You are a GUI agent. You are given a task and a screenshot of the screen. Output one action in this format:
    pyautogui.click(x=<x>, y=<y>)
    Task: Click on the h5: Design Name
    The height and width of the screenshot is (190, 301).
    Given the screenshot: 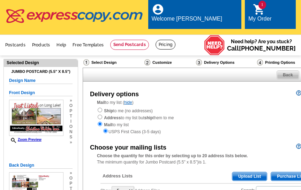 What is the action you would take?
    pyautogui.click(x=41, y=81)
    